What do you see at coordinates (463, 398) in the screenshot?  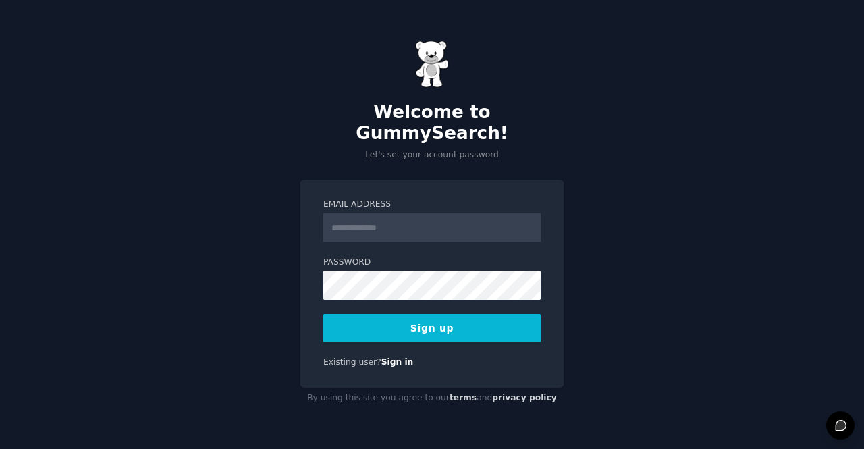 I see `a: terms` at bounding box center [463, 398].